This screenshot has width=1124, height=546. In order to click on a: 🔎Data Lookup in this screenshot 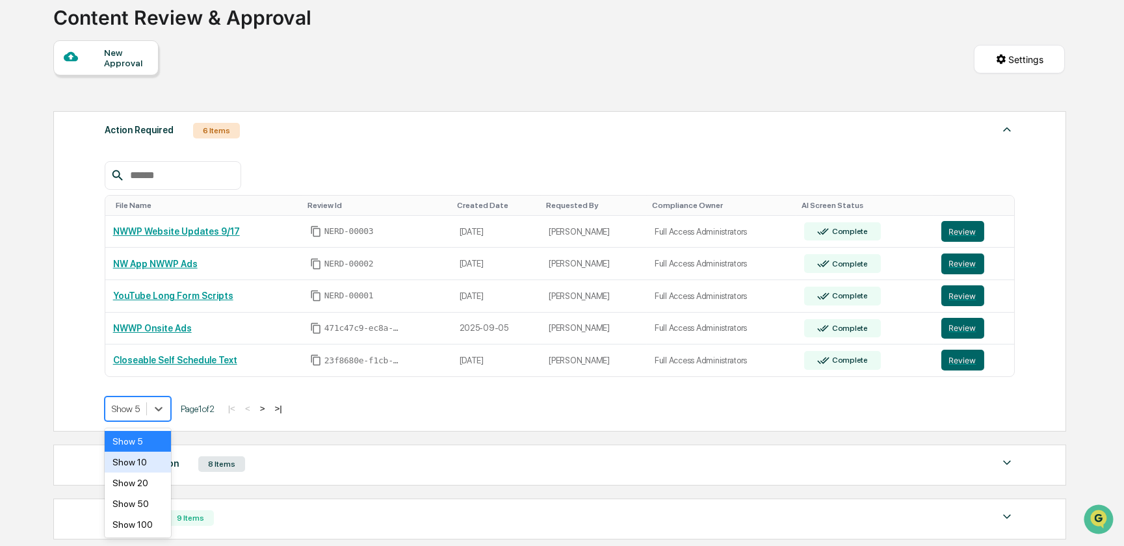, I will do `click(47, 297)`.